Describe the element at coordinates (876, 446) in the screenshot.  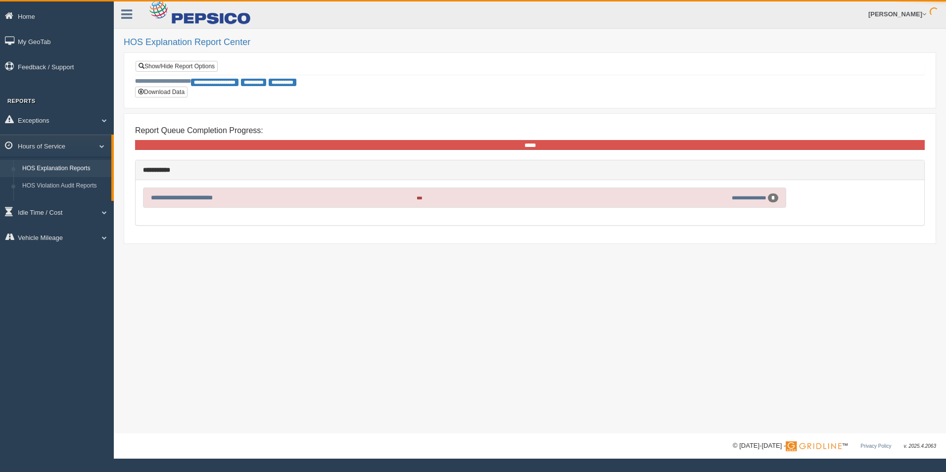
I see `a: Privacy Policy` at that location.